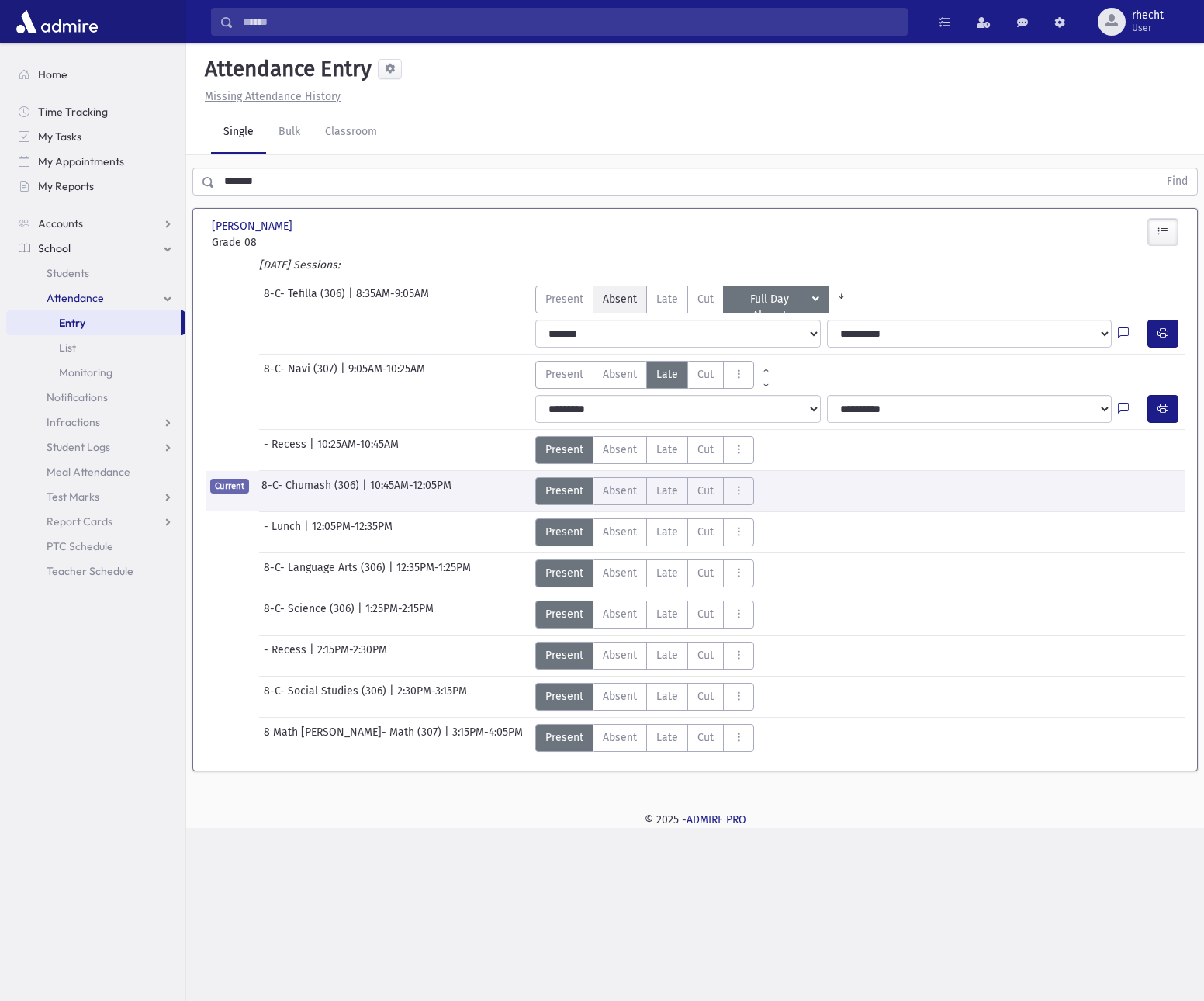 The image size is (1204, 1001). What do you see at coordinates (1147, 16) in the screenshot?
I see `span: rhecht` at bounding box center [1147, 16].